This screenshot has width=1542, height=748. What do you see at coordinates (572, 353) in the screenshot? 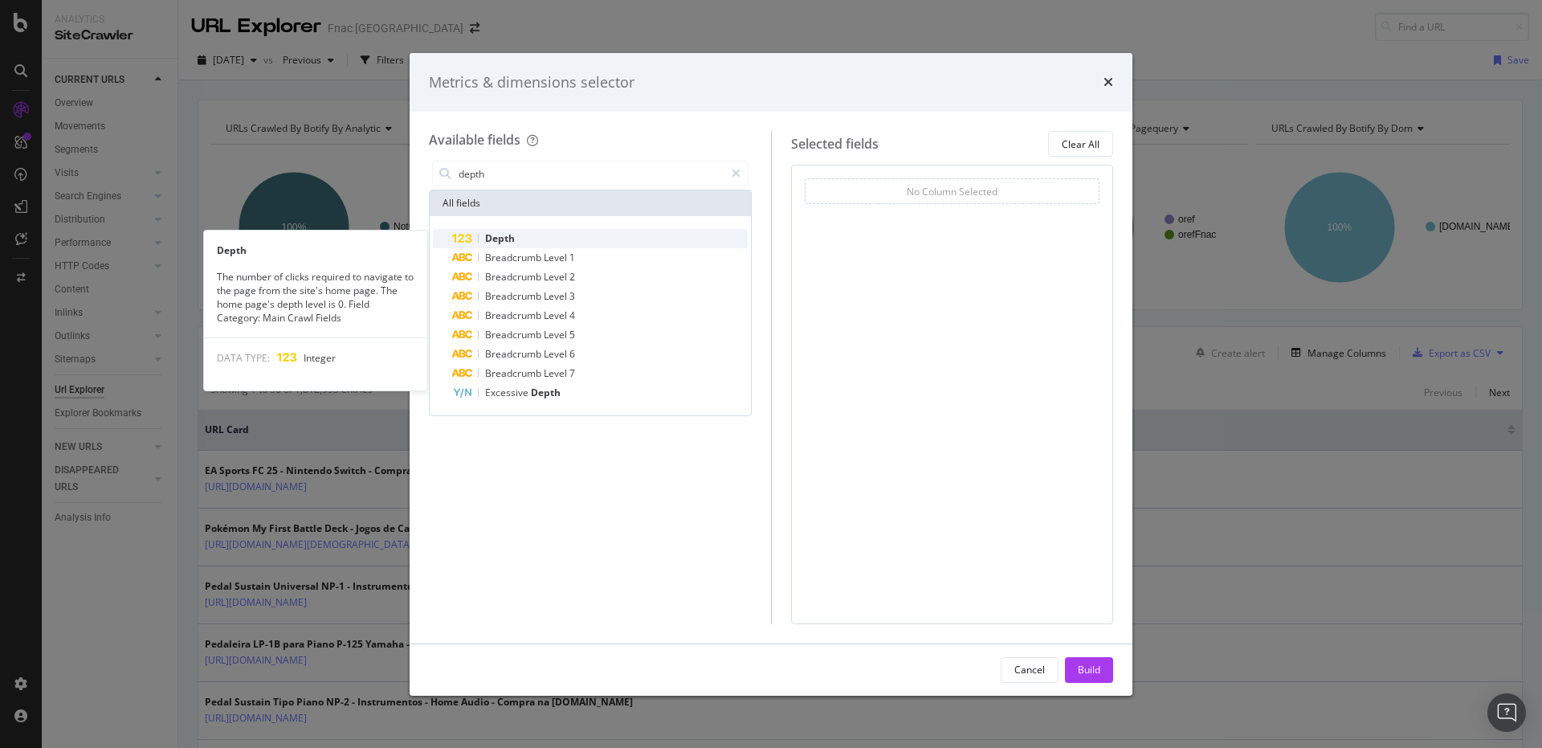
I see `span: 6` at bounding box center [572, 353].